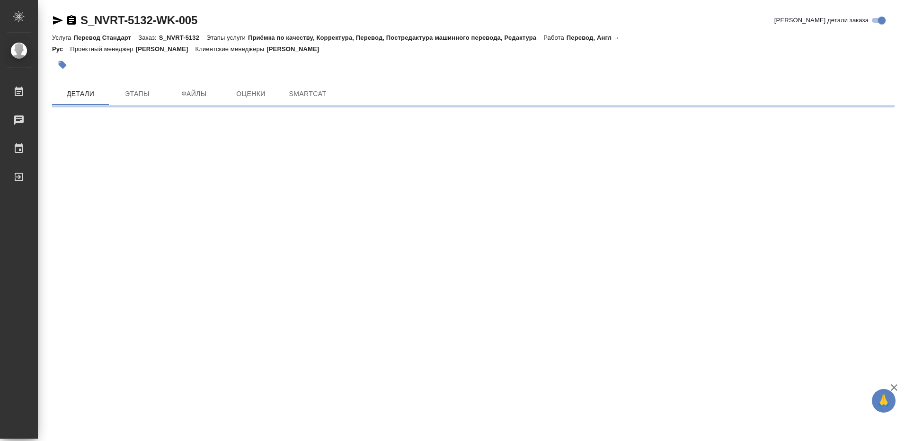  I want to click on p: Услуга, so click(62, 37).